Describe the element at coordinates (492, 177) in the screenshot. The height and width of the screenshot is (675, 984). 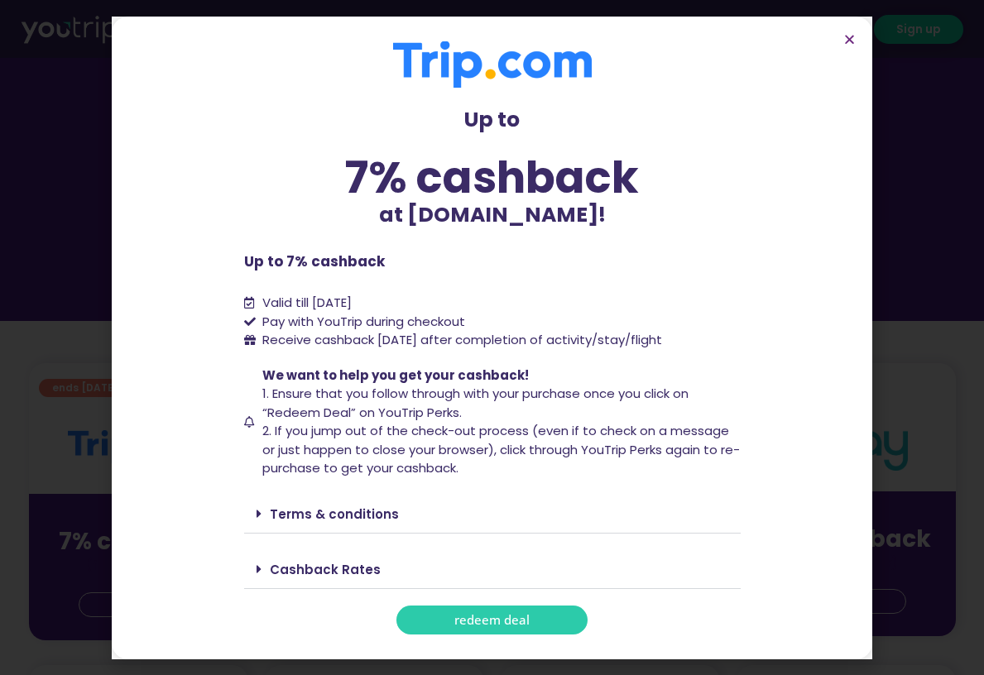
I see `div: 7% cashback` at that location.